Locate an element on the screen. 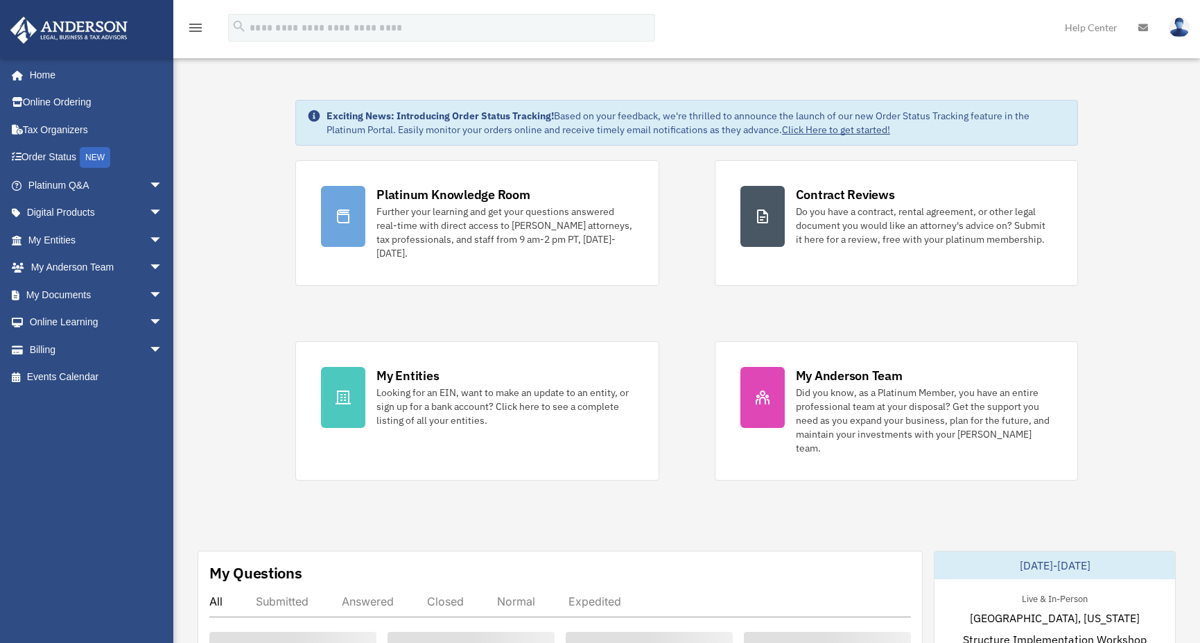 The height and width of the screenshot is (643, 1200). div: Expedited is located at coordinates (595, 601).